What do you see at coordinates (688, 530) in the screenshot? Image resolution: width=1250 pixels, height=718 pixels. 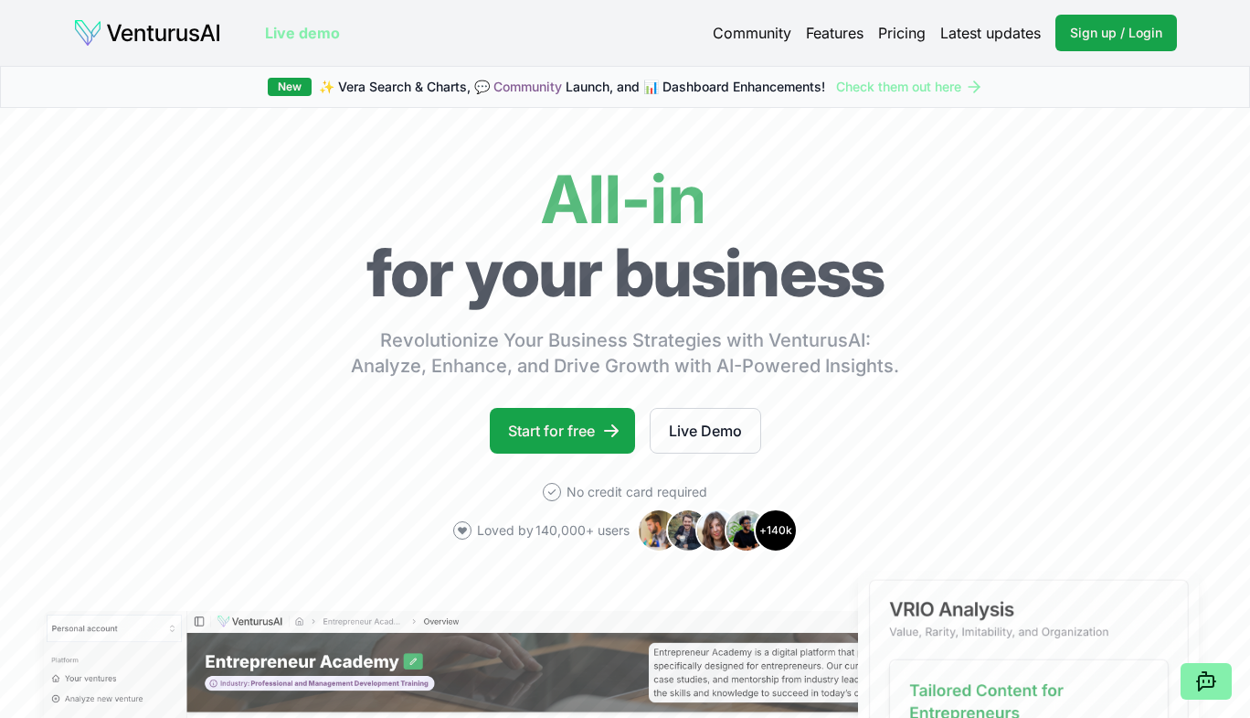 I see `img: Avatar 2` at bounding box center [688, 530].